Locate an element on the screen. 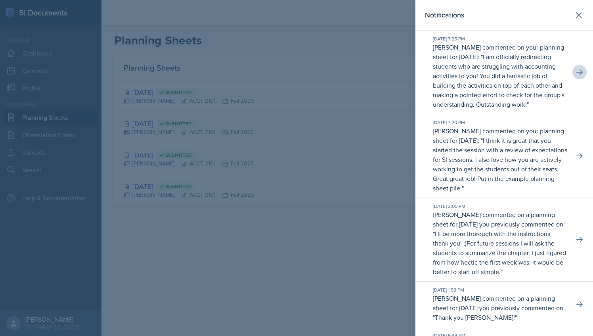 The height and width of the screenshot is (336, 593). h2: Notifications is located at coordinates (444, 15).